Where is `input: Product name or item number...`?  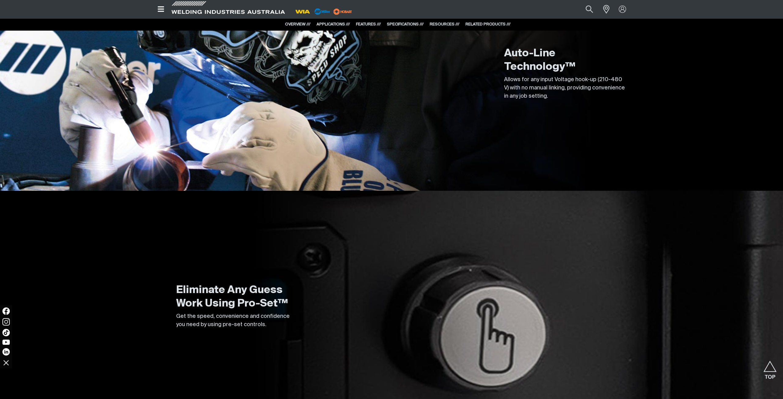
input: Product name or item number... is located at coordinates (585, 9).